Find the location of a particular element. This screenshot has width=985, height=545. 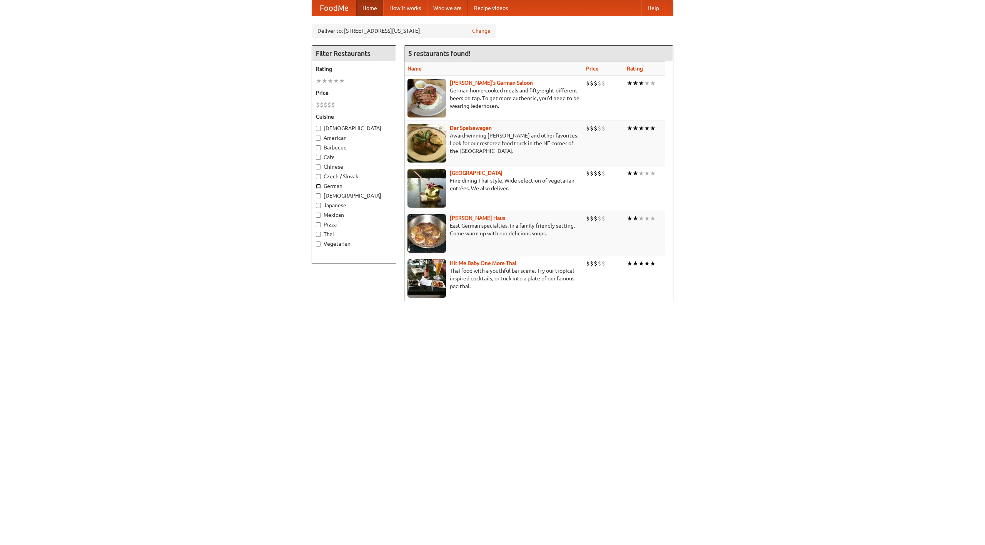

input: German is located at coordinates (318, 186).